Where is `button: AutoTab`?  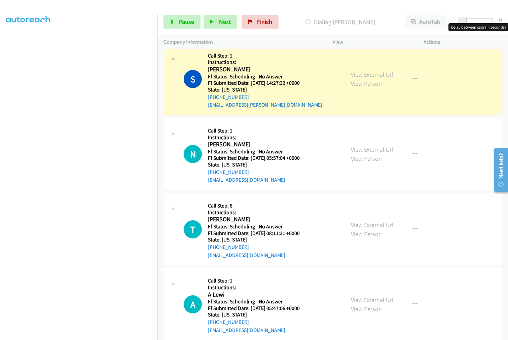 button: AutoTab is located at coordinates (426, 22).